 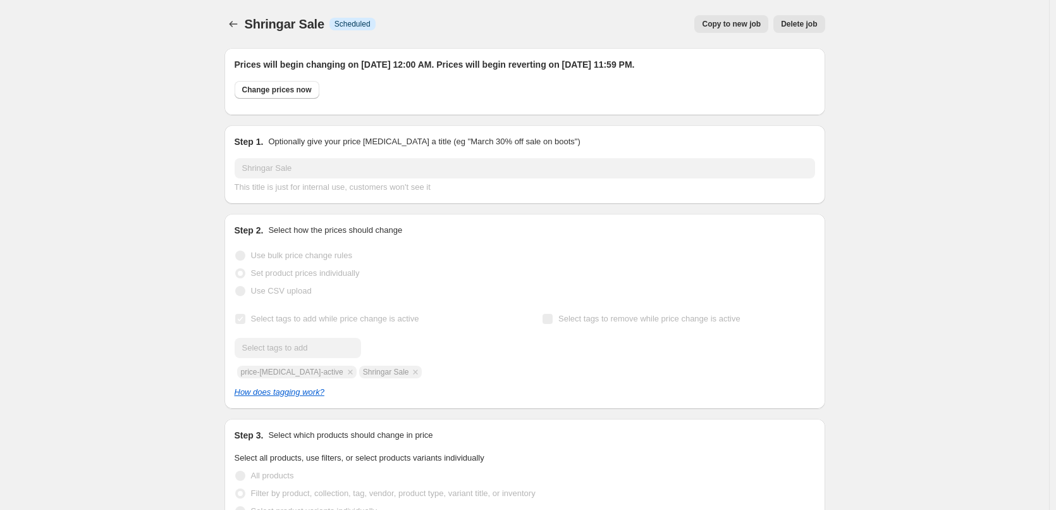 What do you see at coordinates (302, 255) in the screenshot?
I see `span: Use bulk price change rules` at bounding box center [302, 255].